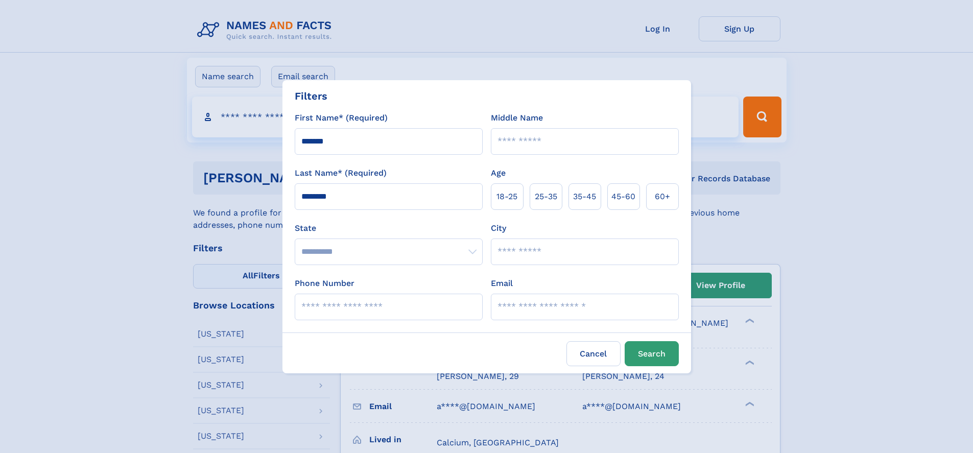 The image size is (973, 453). Describe the element at coordinates (311, 96) in the screenshot. I see `div: Filters` at that location.